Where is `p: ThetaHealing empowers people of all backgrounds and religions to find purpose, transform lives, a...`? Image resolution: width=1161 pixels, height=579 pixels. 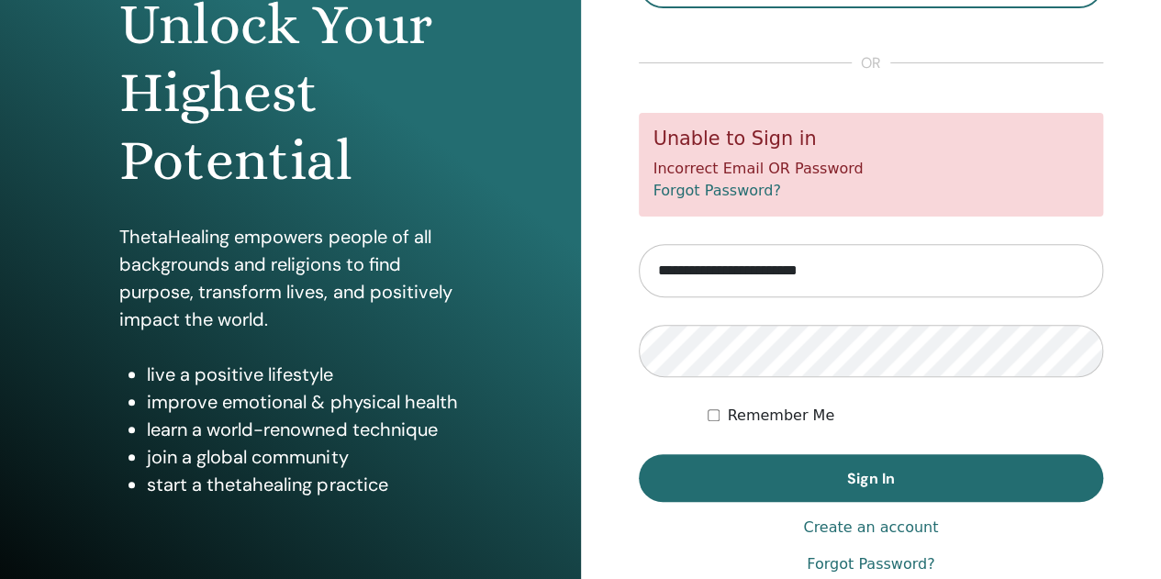 p: ThetaHealing empowers people of all backgrounds and religions to find purpose, transform lives, a... is located at coordinates (290, 278).